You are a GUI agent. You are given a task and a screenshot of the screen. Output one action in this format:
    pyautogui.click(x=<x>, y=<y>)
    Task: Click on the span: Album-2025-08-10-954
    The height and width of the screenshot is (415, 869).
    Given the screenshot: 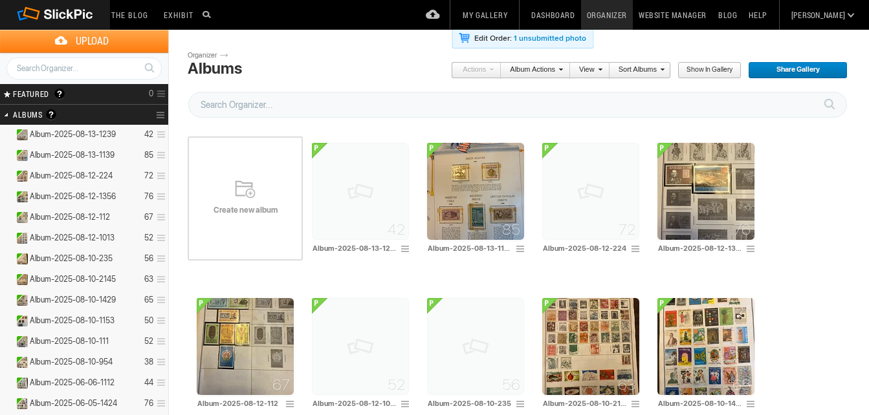 What is the action you would take?
    pyautogui.click(x=71, y=362)
    